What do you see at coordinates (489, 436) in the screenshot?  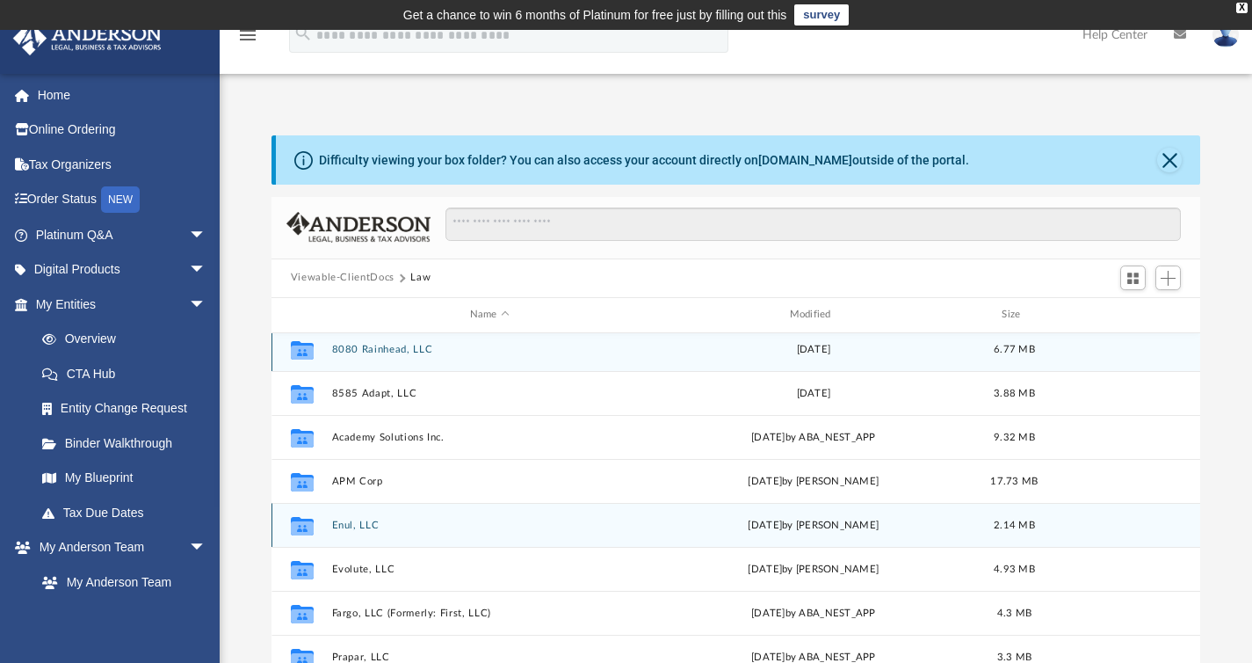 I see `button: Academy Solutions Inc.` at bounding box center [489, 436].